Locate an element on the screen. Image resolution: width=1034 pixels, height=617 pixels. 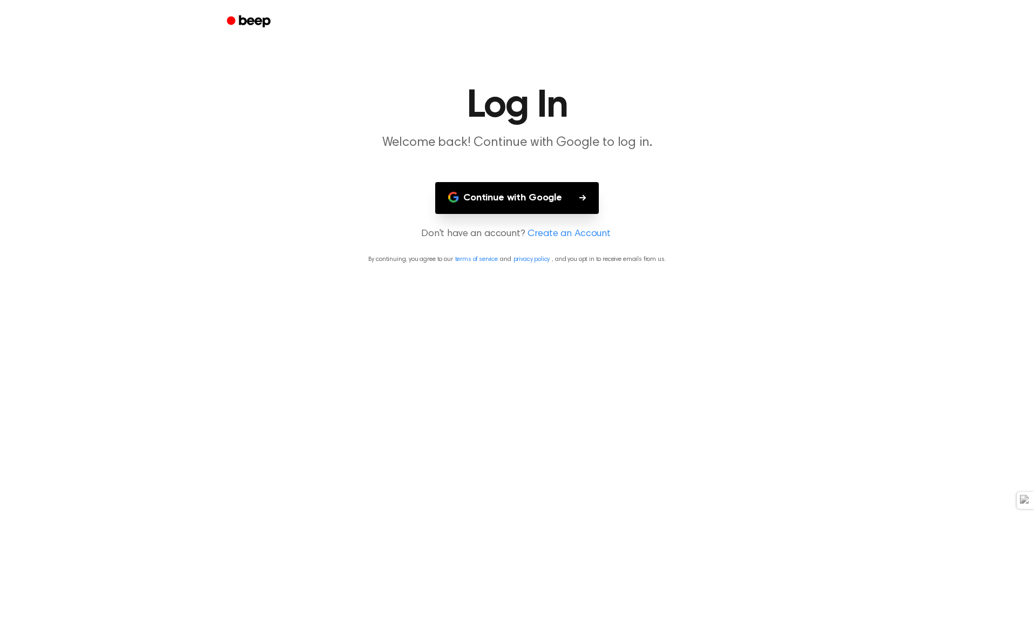
p: Welcome back! Continue with Google to log in. is located at coordinates (518, 143).